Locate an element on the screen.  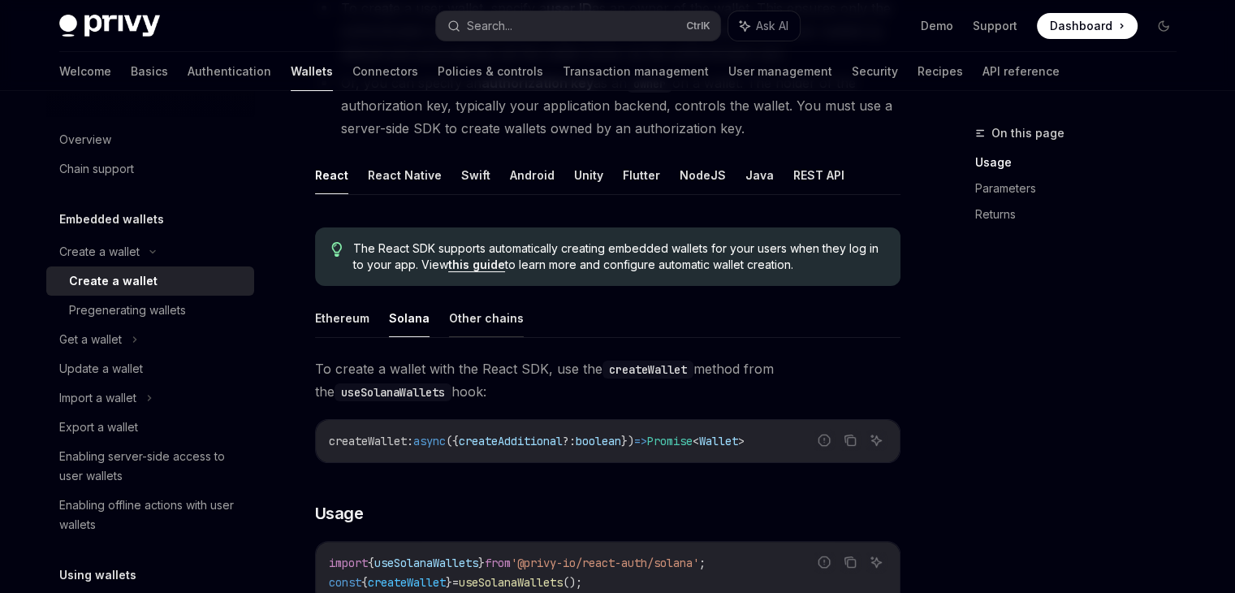
button: React Native is located at coordinates (404, 175).